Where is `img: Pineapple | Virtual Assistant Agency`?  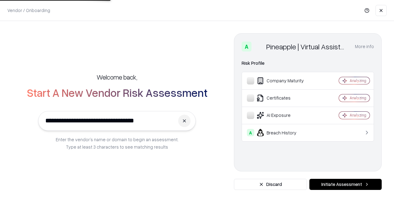 img: Pineapple | Virtual Assistant Agency is located at coordinates (259, 46).